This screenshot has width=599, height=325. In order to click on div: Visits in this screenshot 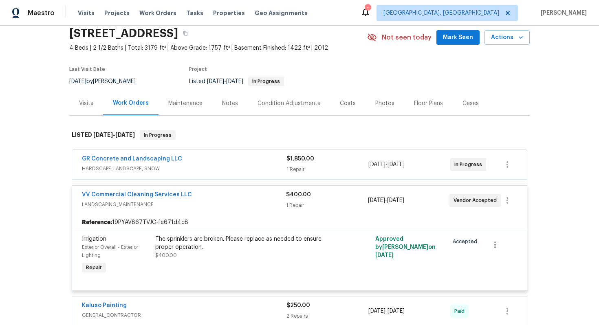, I will do `click(86, 103)`.